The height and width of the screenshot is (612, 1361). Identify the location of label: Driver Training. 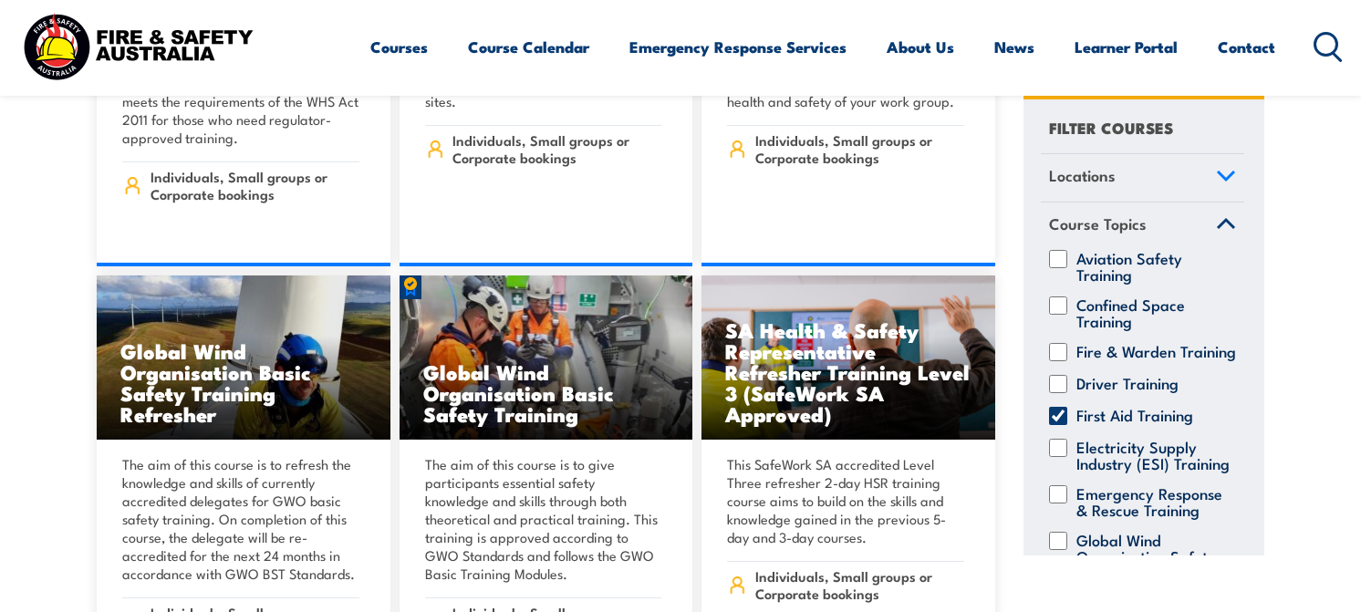
(1127, 383).